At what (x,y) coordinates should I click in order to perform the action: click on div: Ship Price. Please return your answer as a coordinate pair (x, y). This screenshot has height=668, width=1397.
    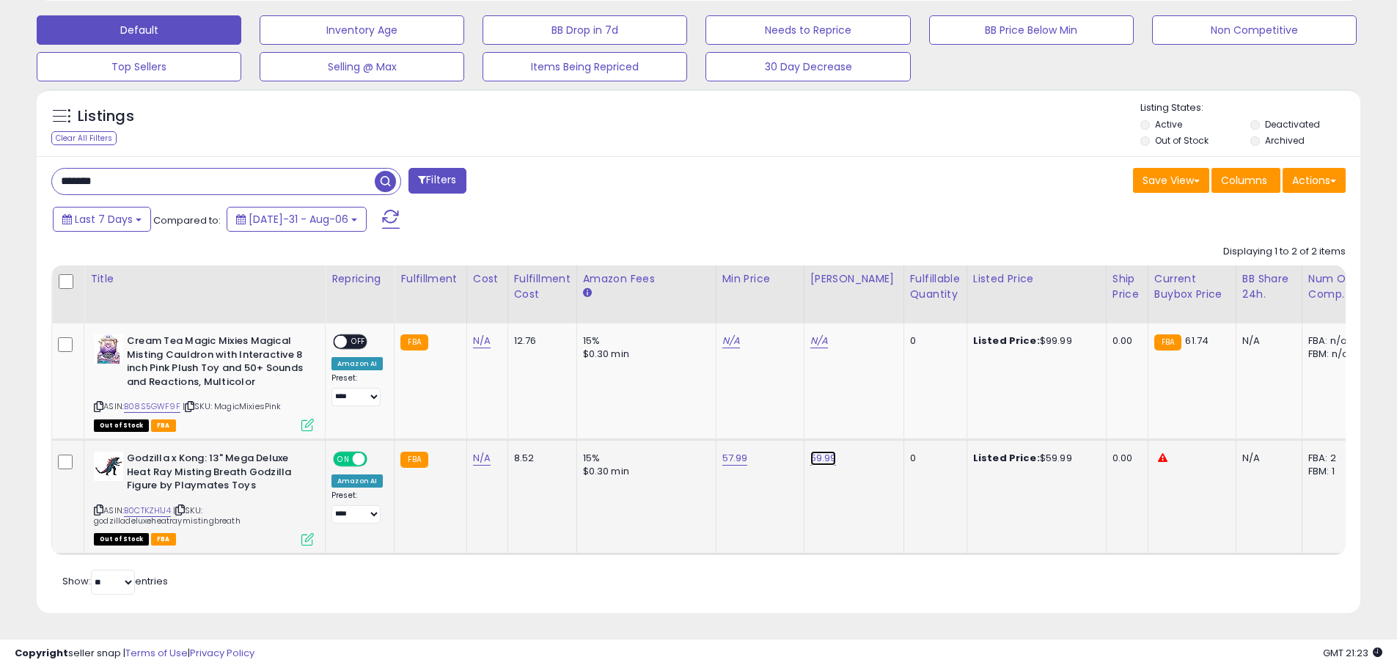
    Looking at the image, I should click on (1127, 287).